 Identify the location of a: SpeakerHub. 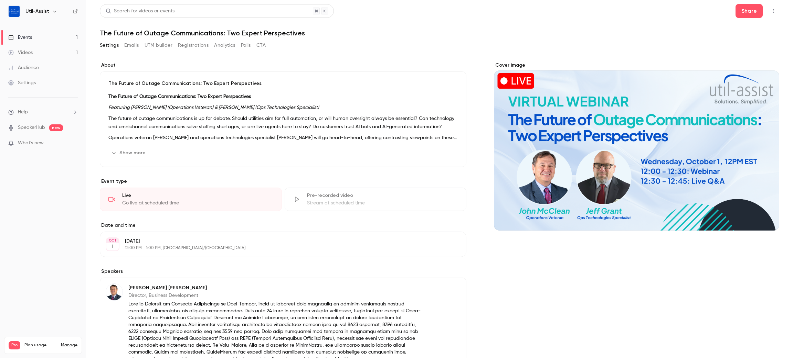
(31, 128).